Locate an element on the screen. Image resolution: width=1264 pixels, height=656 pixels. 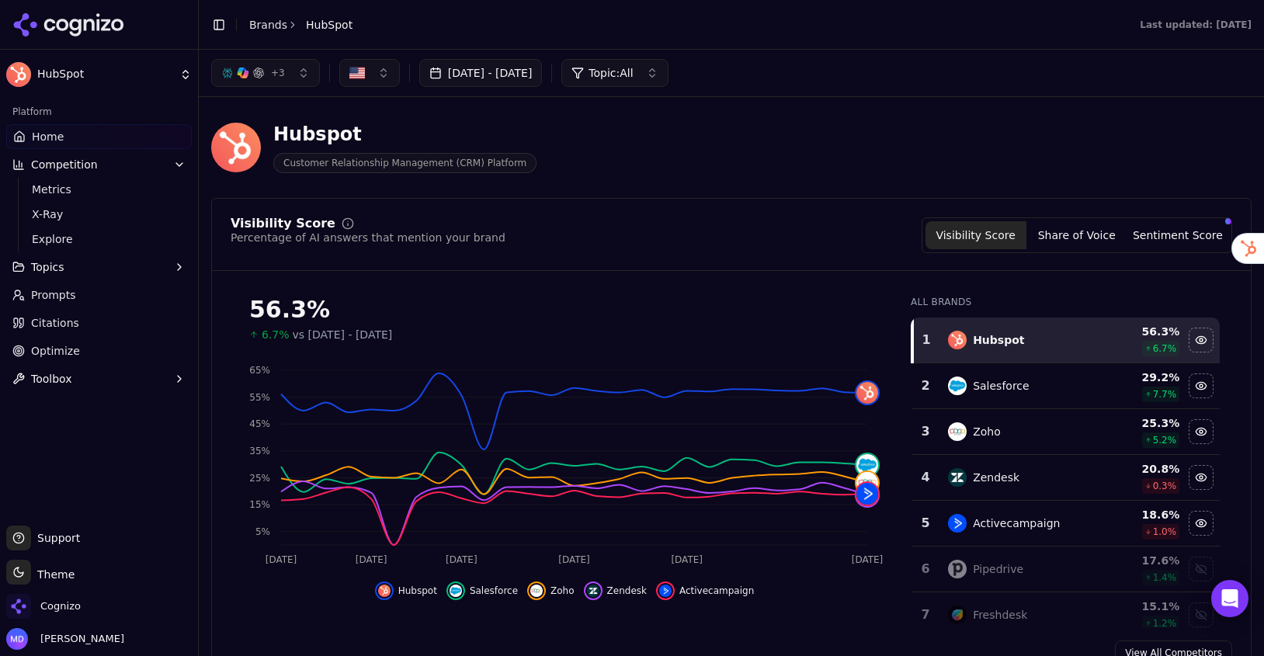
span: Hubspot is located at coordinates (418, 591).